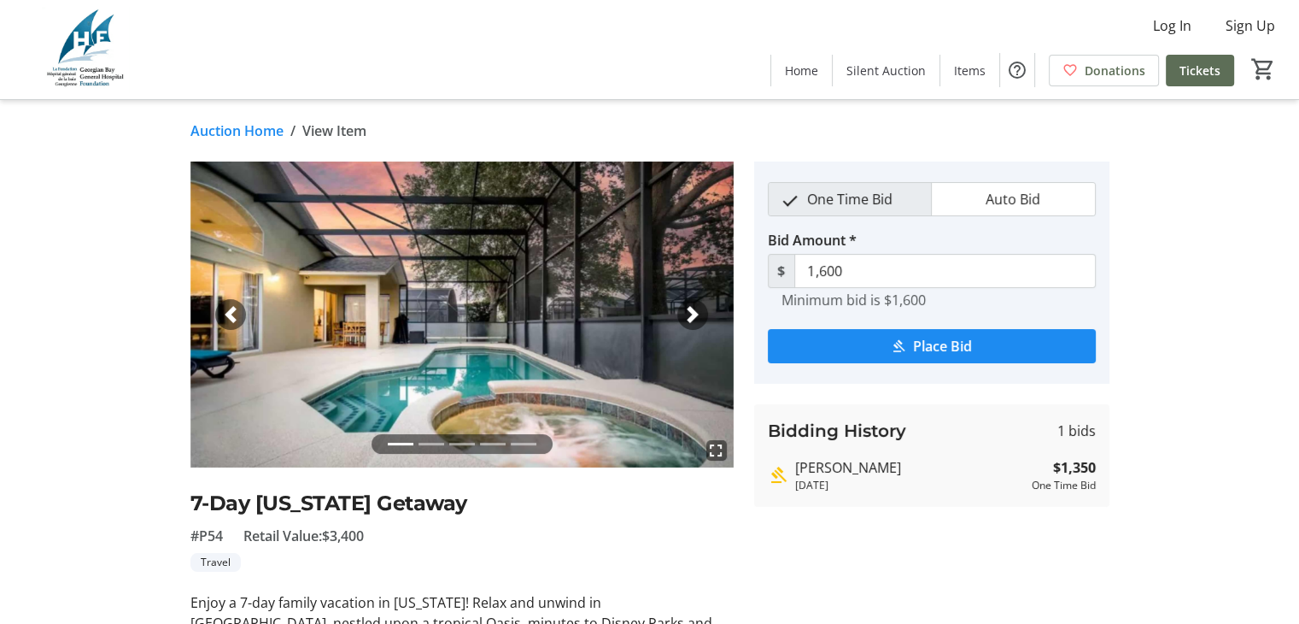  Describe the element at coordinates (886, 70) in the screenshot. I see `span: Silent Auction` at that location.